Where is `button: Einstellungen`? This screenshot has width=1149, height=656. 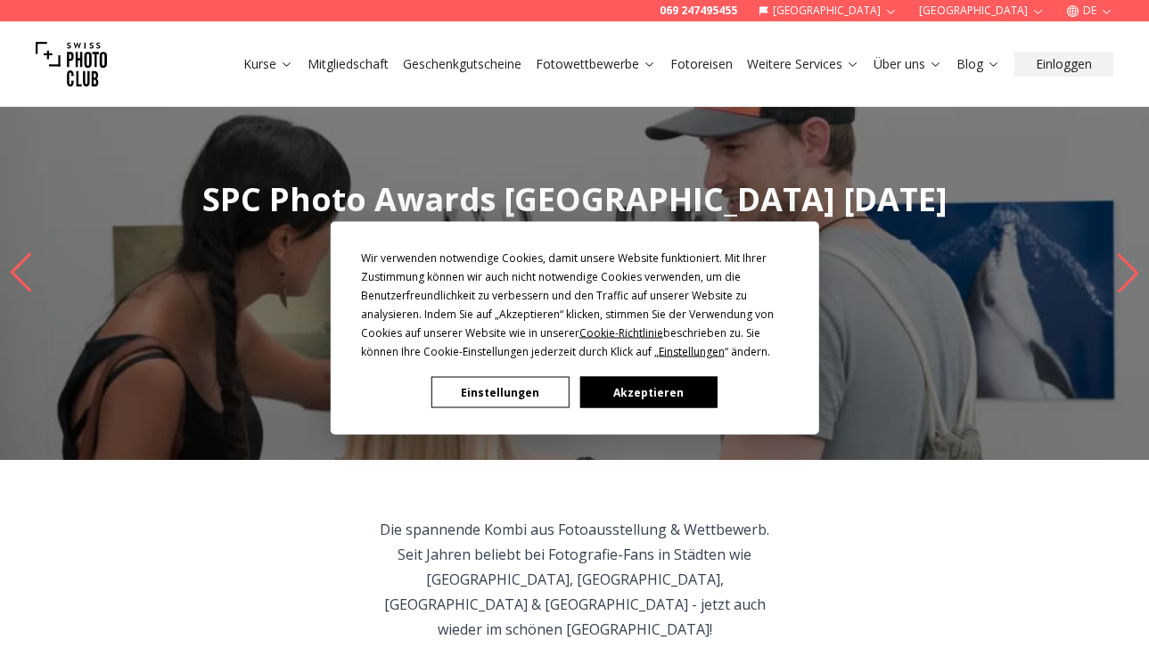
button: Einstellungen is located at coordinates (500, 392).